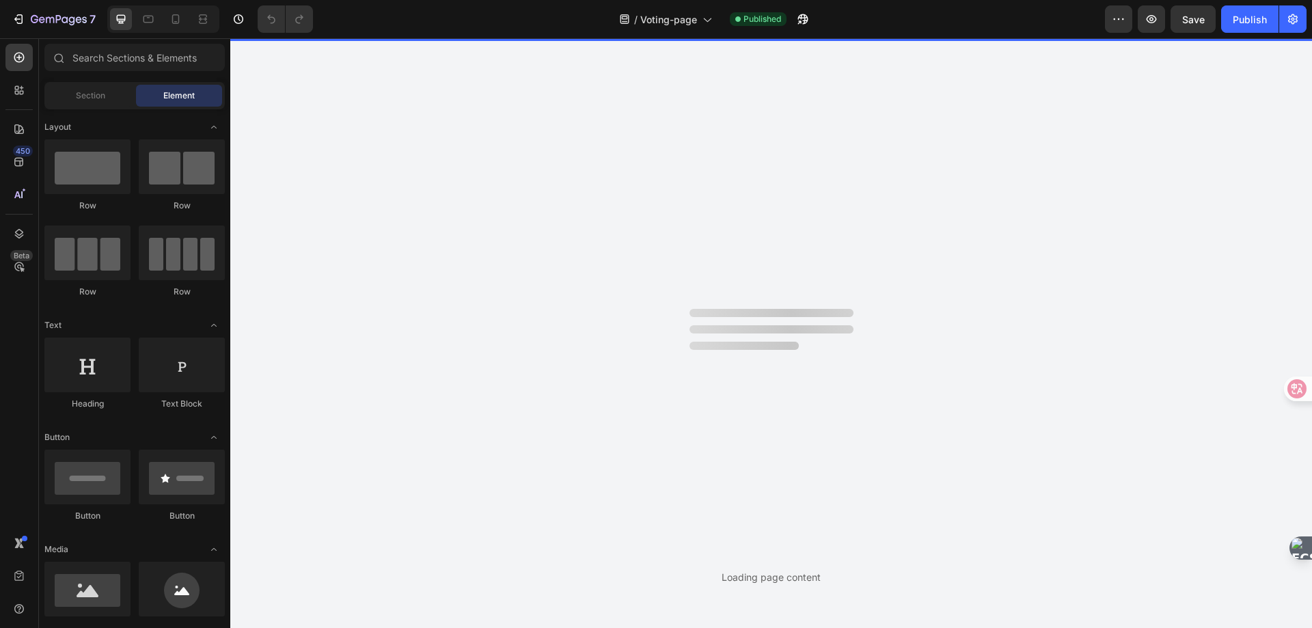 The image size is (1312, 628). Describe the element at coordinates (56, 549) in the screenshot. I see `span: Media` at that location.